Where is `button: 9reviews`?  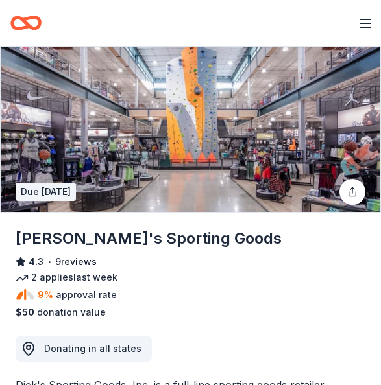
button: 9reviews is located at coordinates (76, 262).